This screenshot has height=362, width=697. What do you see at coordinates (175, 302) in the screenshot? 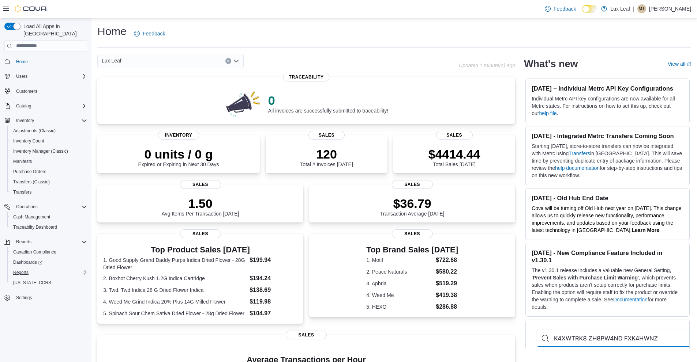
I see `dt: 4. Weed Me Grind Indica 20% Plus 14G Milled Flower` at bounding box center [175, 302].